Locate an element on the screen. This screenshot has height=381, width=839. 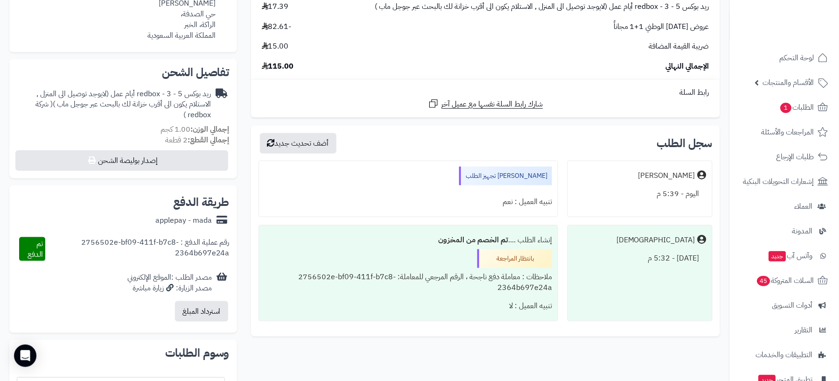
a: لوحة التحكم is located at coordinates (785, 58).